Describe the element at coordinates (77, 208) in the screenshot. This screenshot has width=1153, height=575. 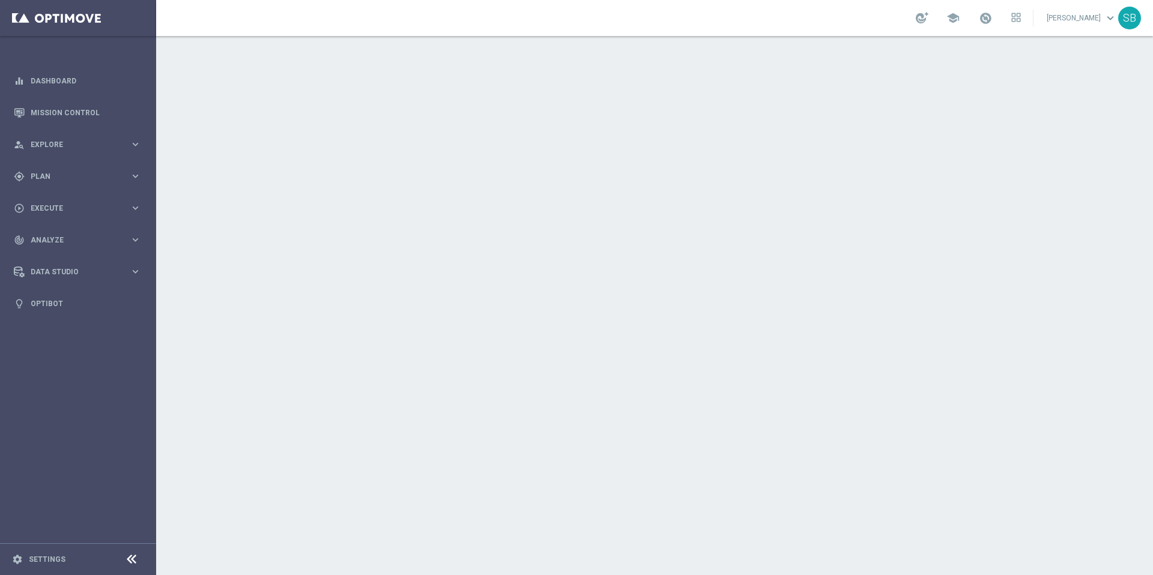
I see `button: play_circle_outline Execute keyboard_arrow_right` at that location.